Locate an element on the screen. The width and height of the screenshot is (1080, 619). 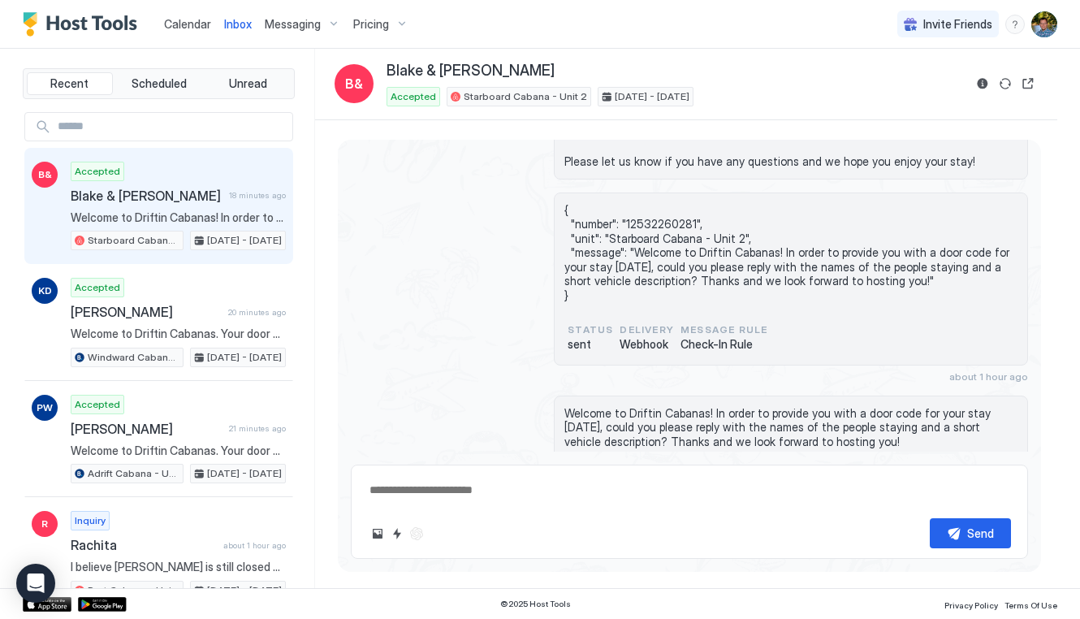
div: Send is located at coordinates (980, 533).